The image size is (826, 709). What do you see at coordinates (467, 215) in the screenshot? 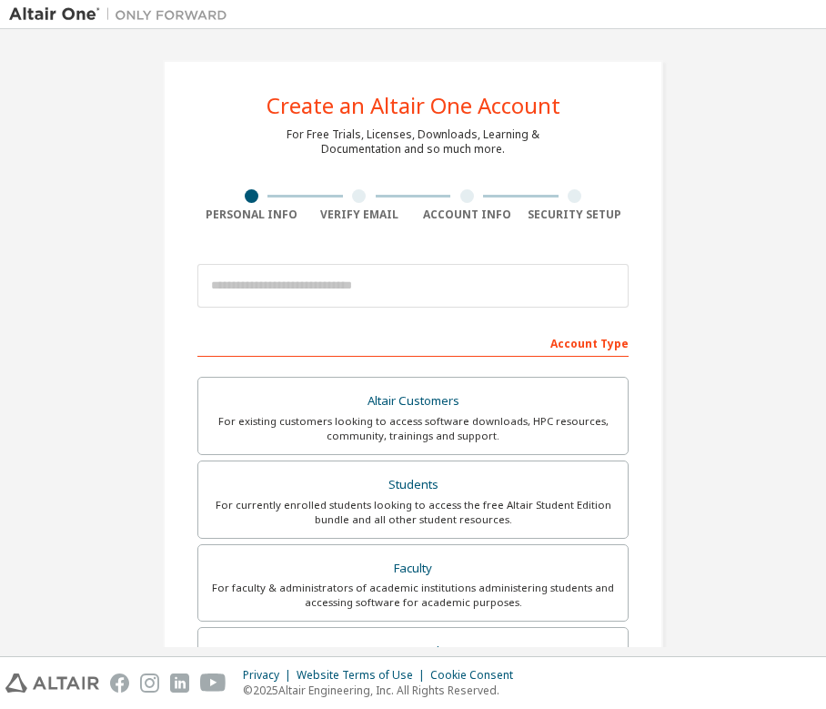
I see `div: Account Info` at bounding box center [467, 215].